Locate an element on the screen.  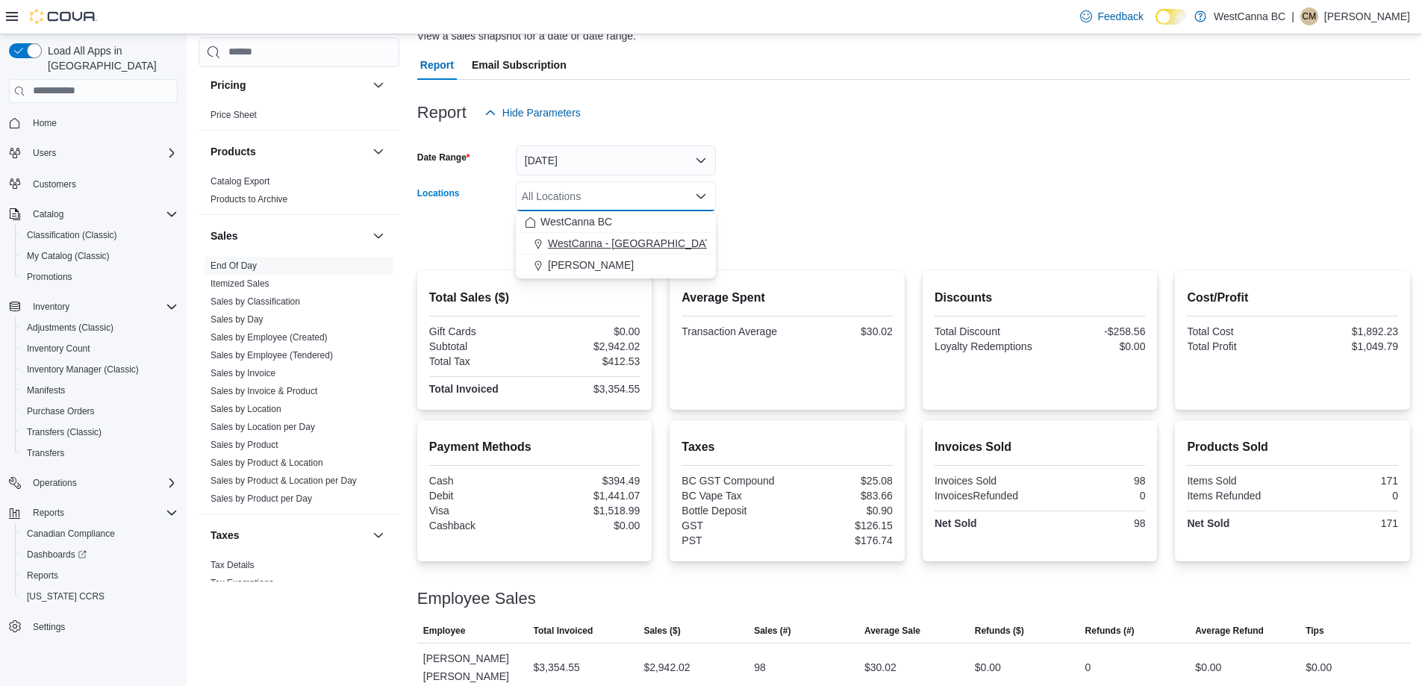
span: Dark Mode is located at coordinates (1155, 25).